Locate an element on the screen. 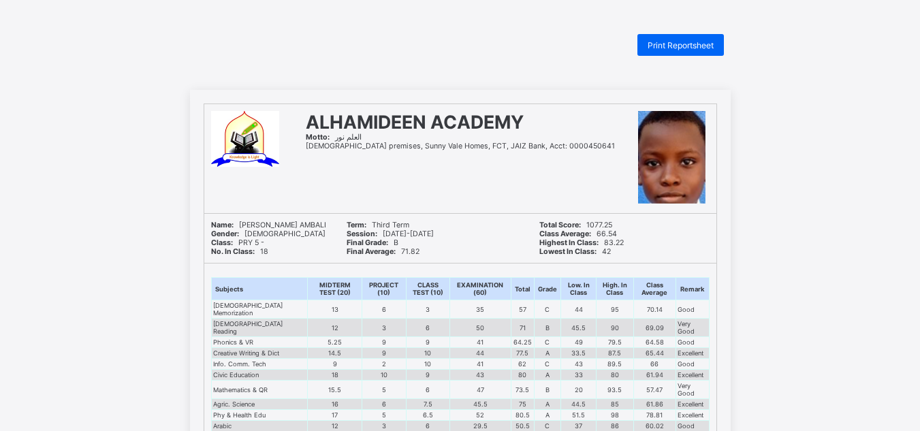 Image resolution: width=920 pixels, height=431 pixels. td: 77.5 is located at coordinates (522, 353).